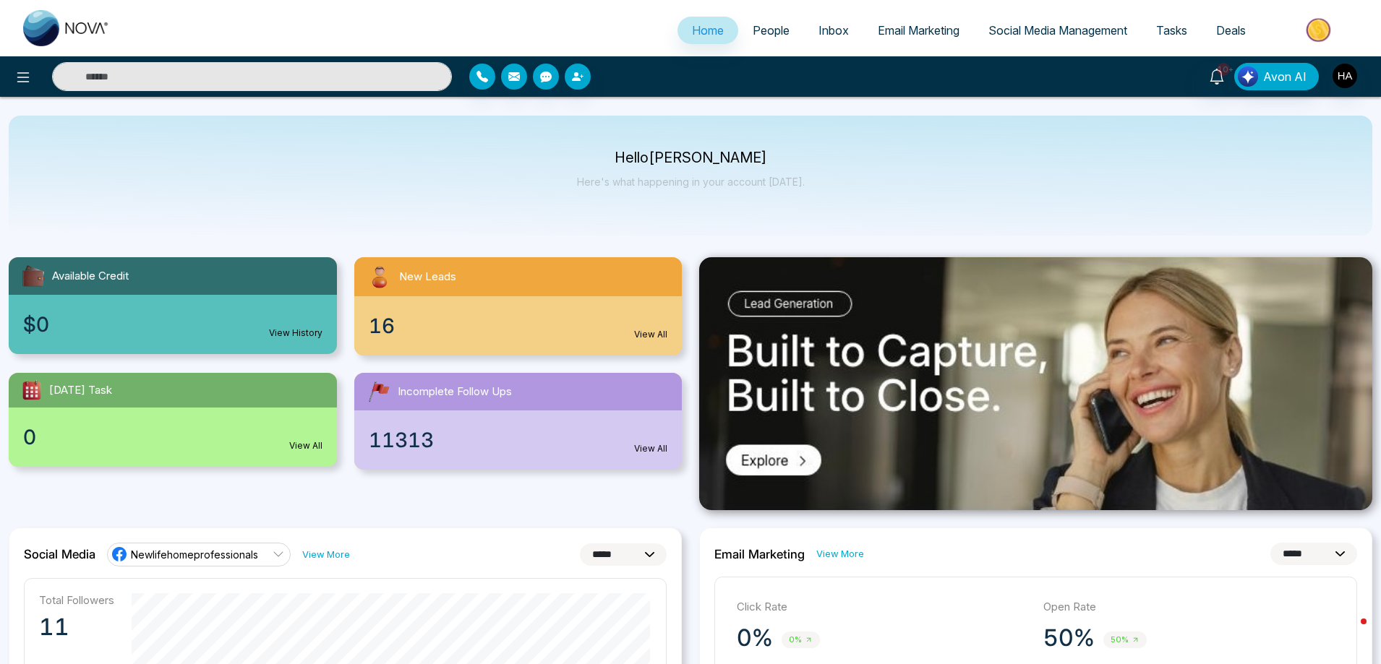  Describe the element at coordinates (32, 390) in the screenshot. I see `img: todayTask.svg` at that location.